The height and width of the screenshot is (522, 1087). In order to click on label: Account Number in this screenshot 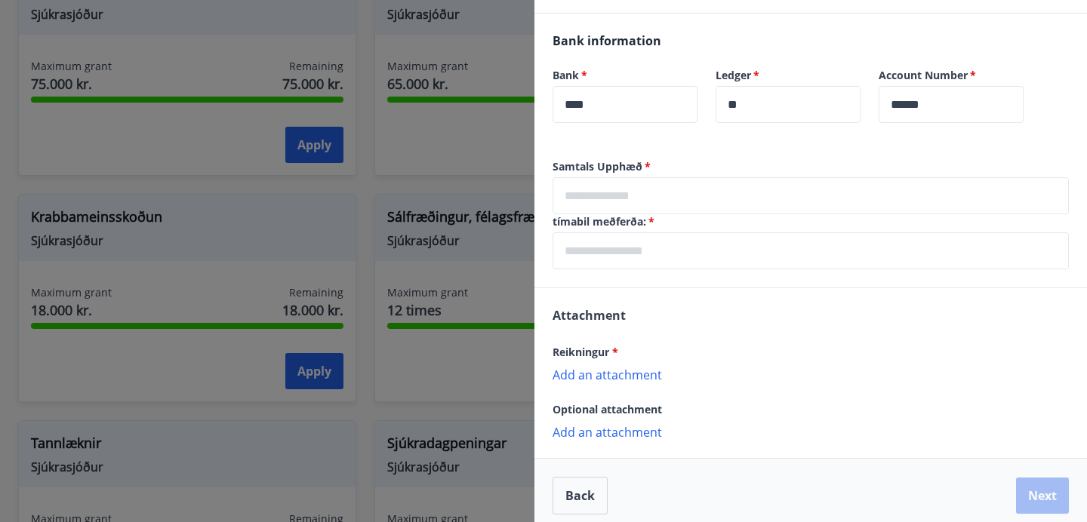, I will do `click(951, 75)`.